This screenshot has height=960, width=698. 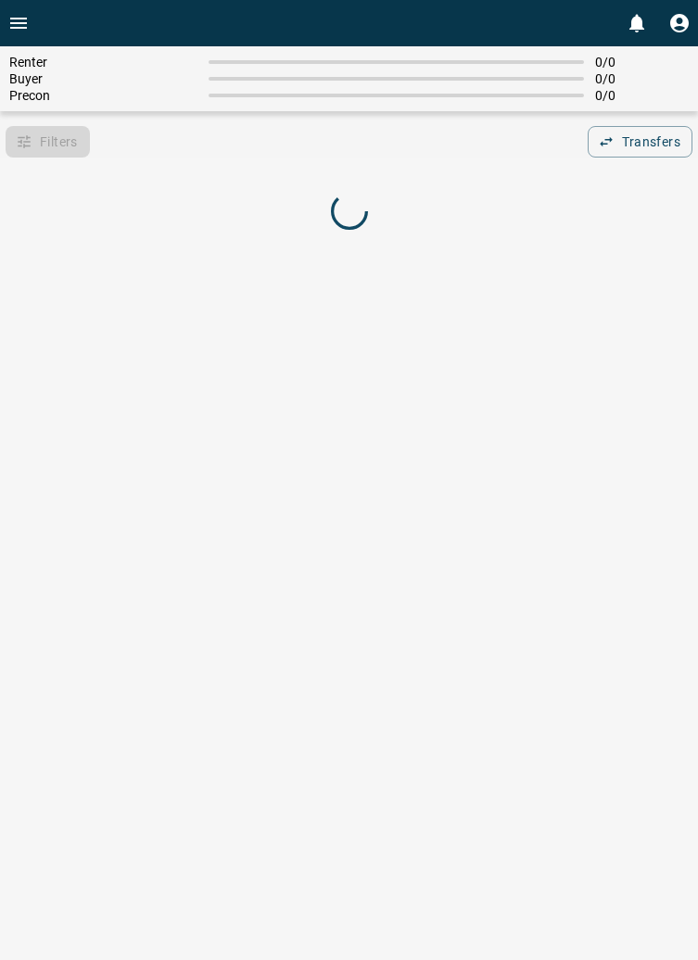 I want to click on button: Transfers, so click(x=639, y=142).